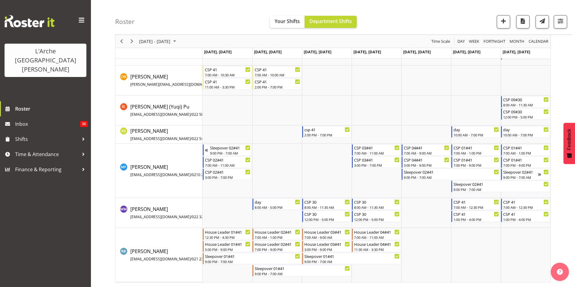 Image resolution: width=575 pixels, height=287 pixels. Describe the element at coordinates (525, 114) in the screenshot. I see `div: Estelle (Yuqi) Pu"s event - CSP 09#30 Begin From Sunday, September 14, 2025 at 12:00:00 PM GMT+12...` at that location.